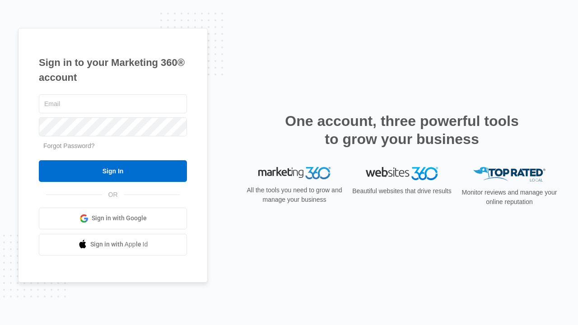 The height and width of the screenshot is (325, 578). I want to click on input: Sign In, so click(113, 171).